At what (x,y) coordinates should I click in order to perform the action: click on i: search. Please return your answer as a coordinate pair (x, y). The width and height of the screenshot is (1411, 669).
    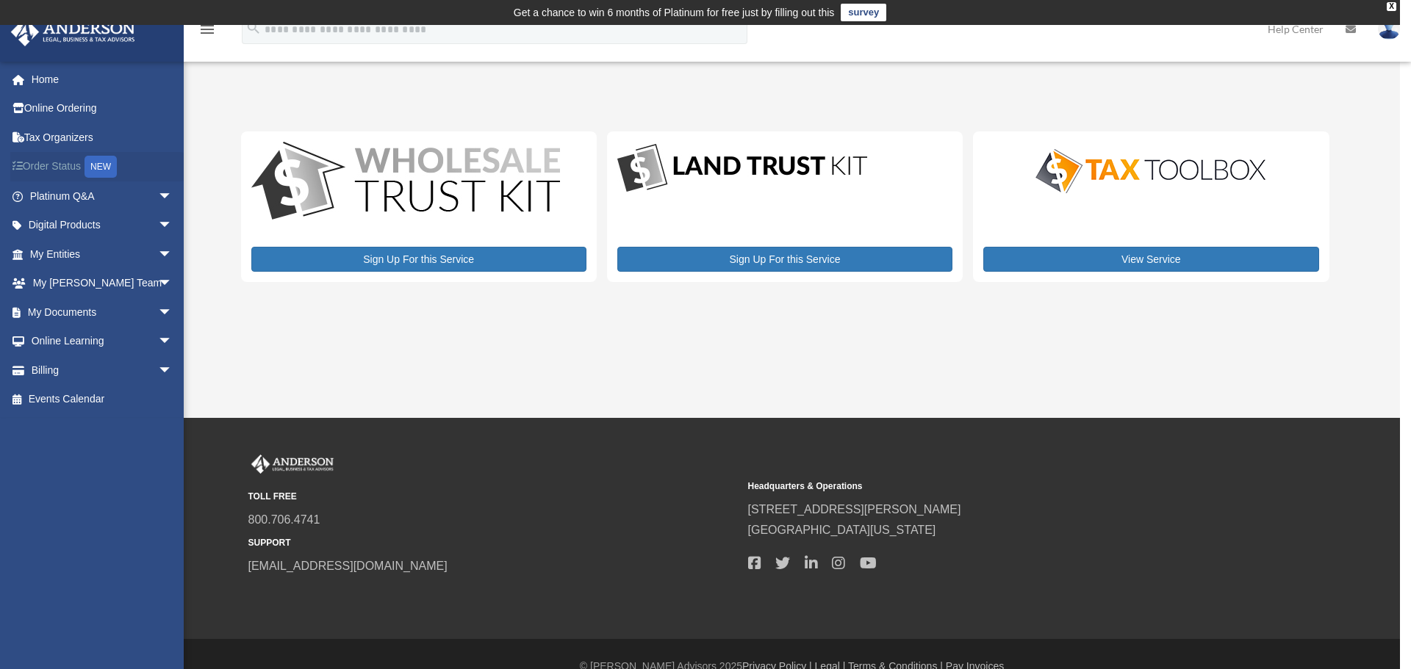
    Looking at the image, I should click on (253, 28).